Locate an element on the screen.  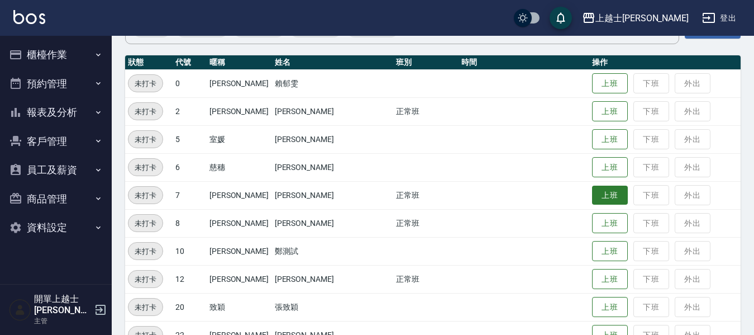
td: 5 is located at coordinates (189, 139).